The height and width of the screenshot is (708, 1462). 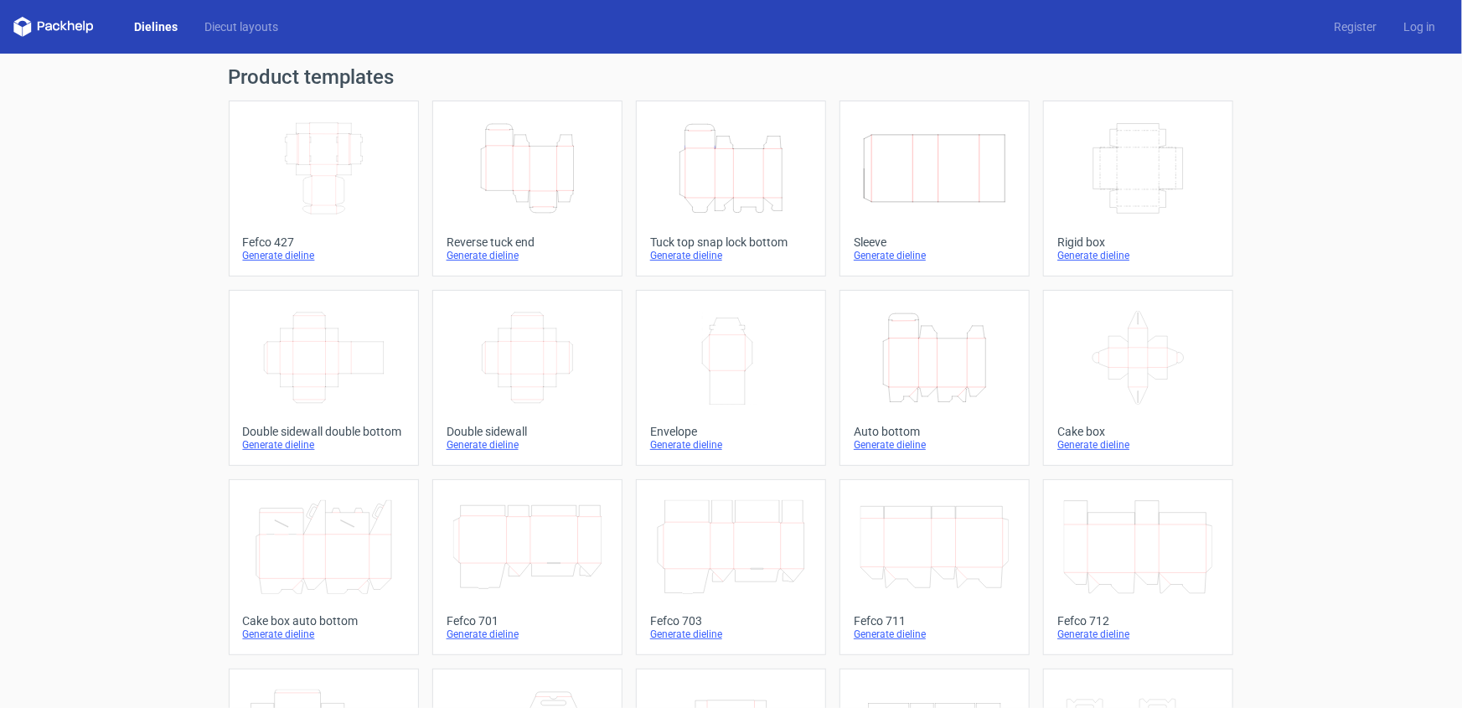 I want to click on div: Fefco 711, so click(x=934, y=621).